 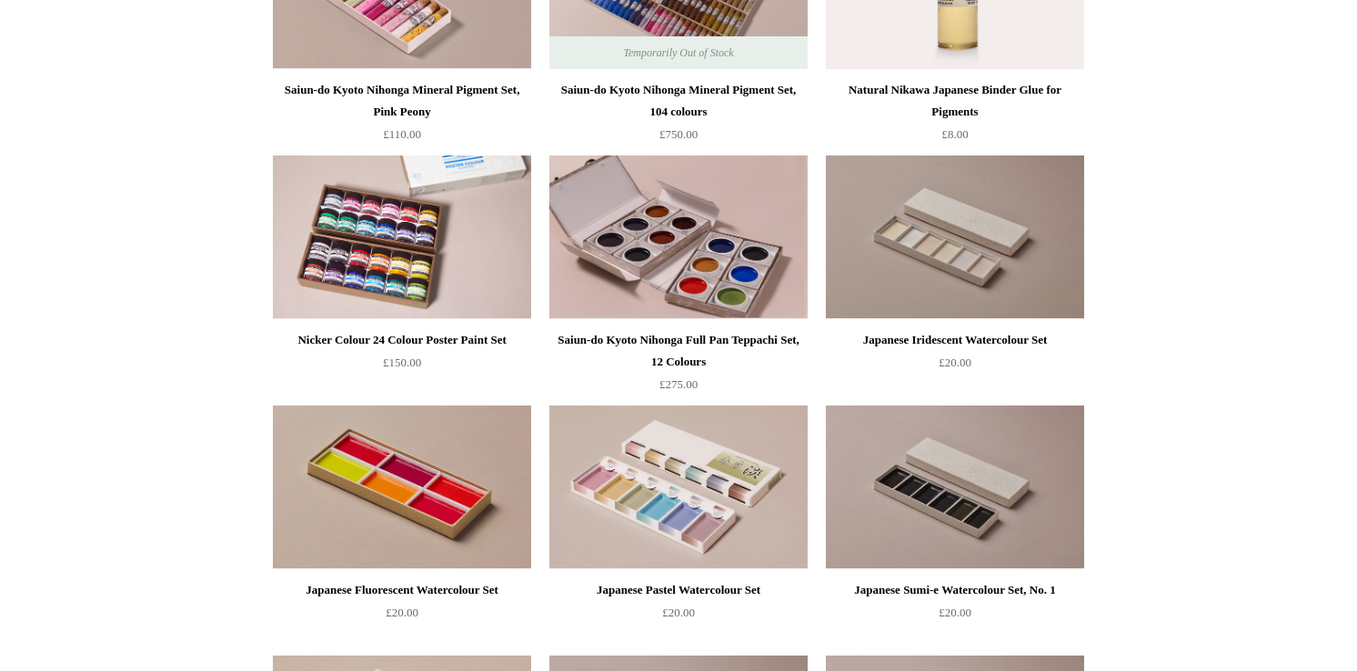 What do you see at coordinates (955, 488) in the screenshot?
I see `a: Japanese Sumi-e Watercolour Set, No. 1 Japanese Sumi-e Watercolour Set, No. 1` at bounding box center [955, 488].